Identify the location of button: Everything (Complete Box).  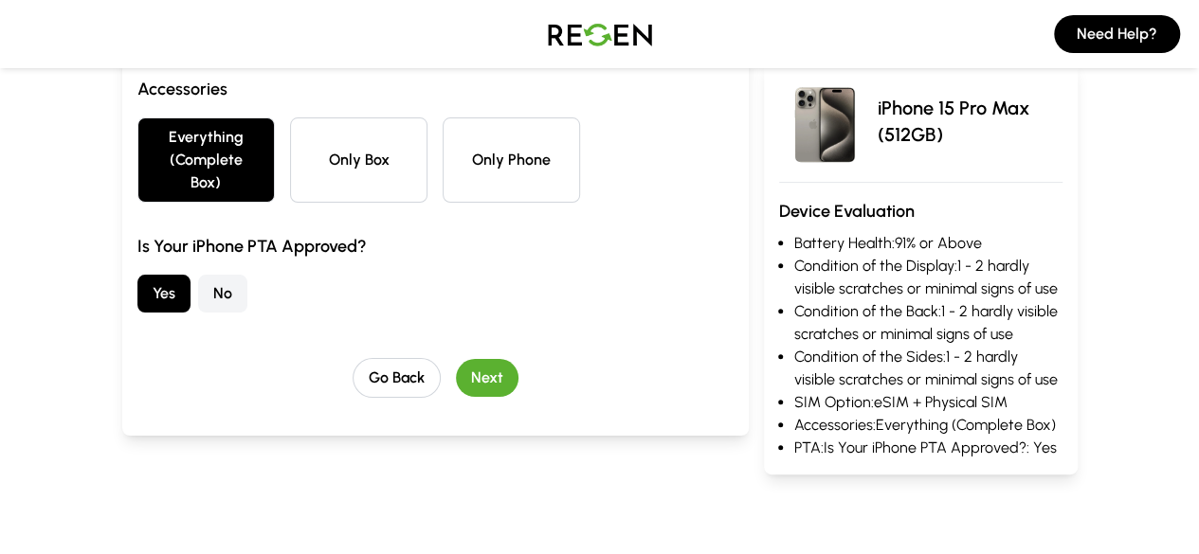
(206, 160).